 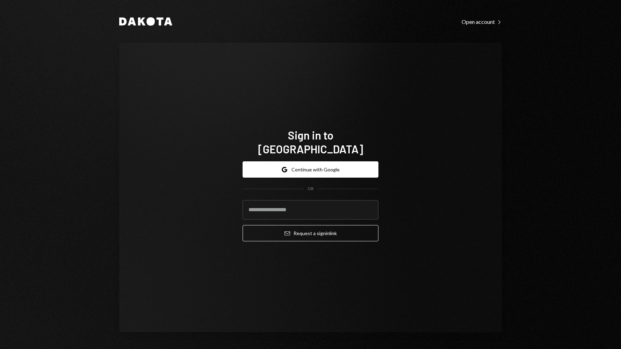 What do you see at coordinates (482, 22) in the screenshot?
I see `div: Open account` at bounding box center [482, 22].